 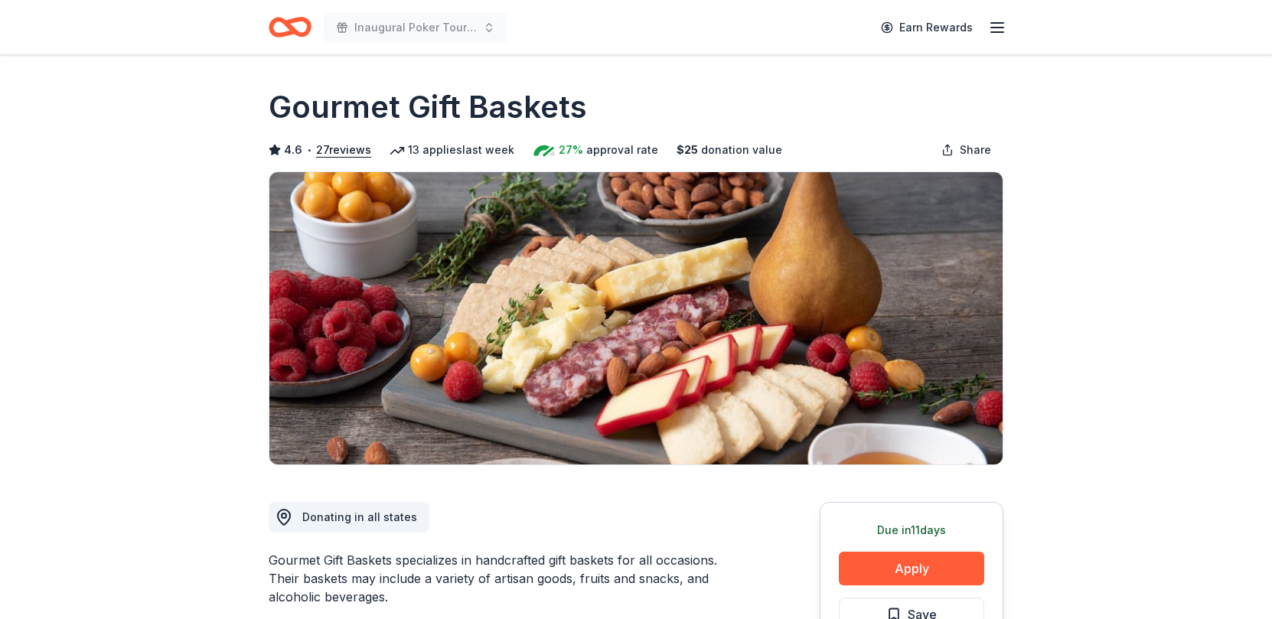 I want to click on h1: Gourmet Gift Baskets, so click(x=428, y=107).